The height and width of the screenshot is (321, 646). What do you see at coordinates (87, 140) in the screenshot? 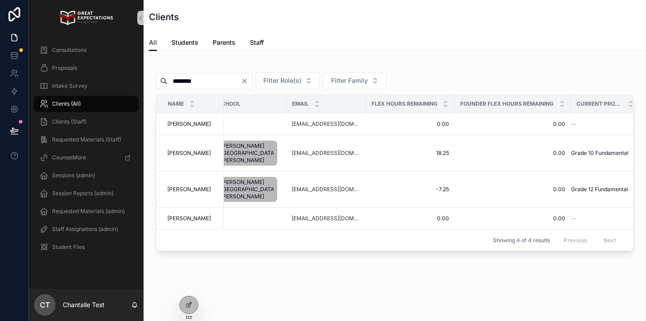
I see `span: Requested Materials (Staff)` at bounding box center [87, 140].